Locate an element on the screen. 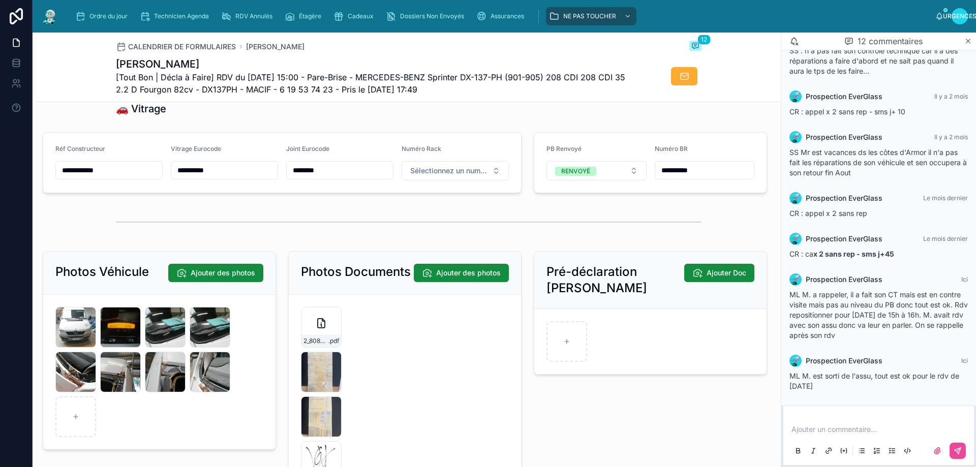 The image size is (976, 467). font: Numéro Rack is located at coordinates (422, 148).